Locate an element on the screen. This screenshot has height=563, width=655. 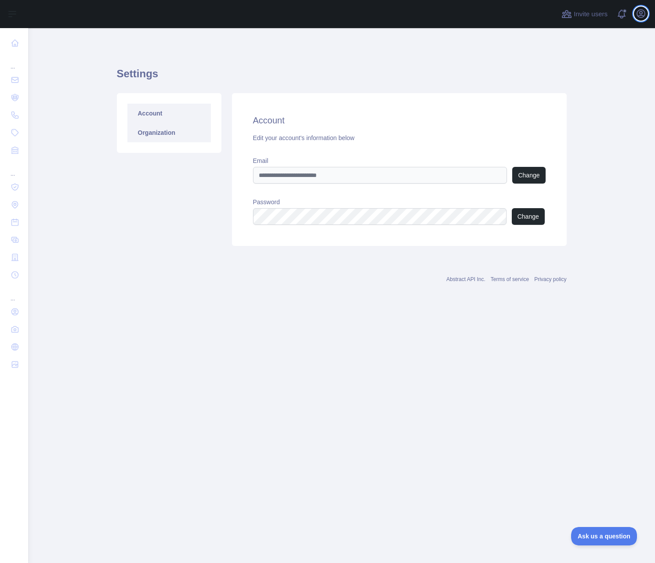
a: Terms of service is located at coordinates (510, 279).